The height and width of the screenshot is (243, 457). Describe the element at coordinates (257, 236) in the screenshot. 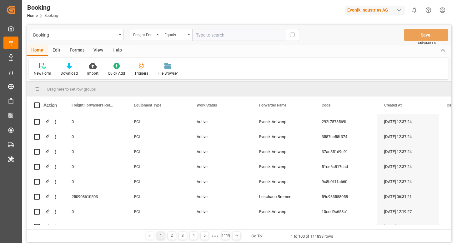

I see `div: Go To:` at that location.